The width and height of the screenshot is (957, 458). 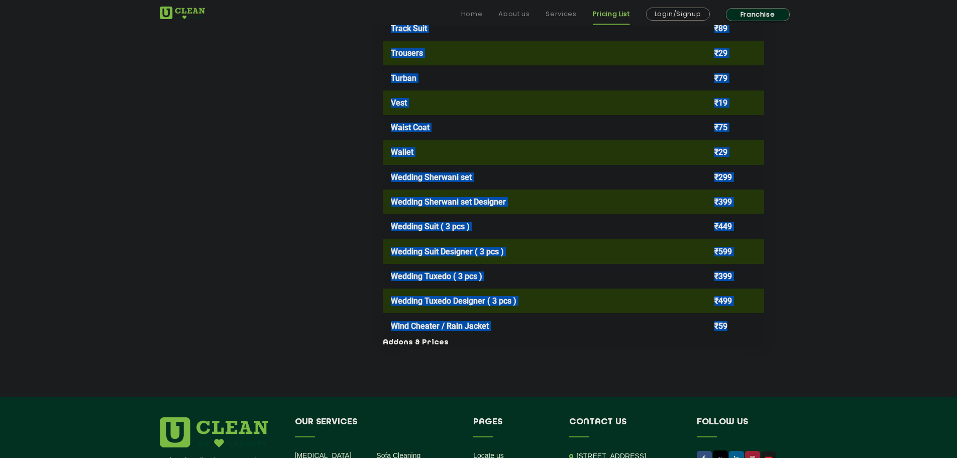 I want to click on td: ₹449, so click(x=726, y=226).